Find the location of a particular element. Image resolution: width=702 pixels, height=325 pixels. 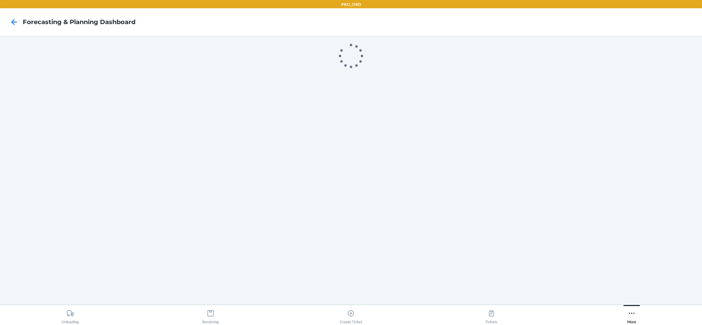

div: Receiving is located at coordinates (211, 316).